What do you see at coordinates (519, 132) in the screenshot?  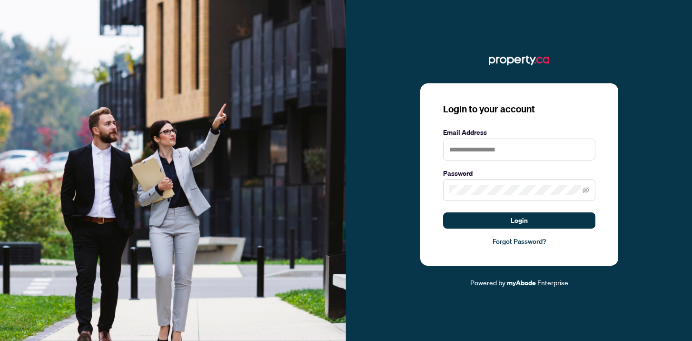 I see `label: Email Address` at bounding box center [519, 132].